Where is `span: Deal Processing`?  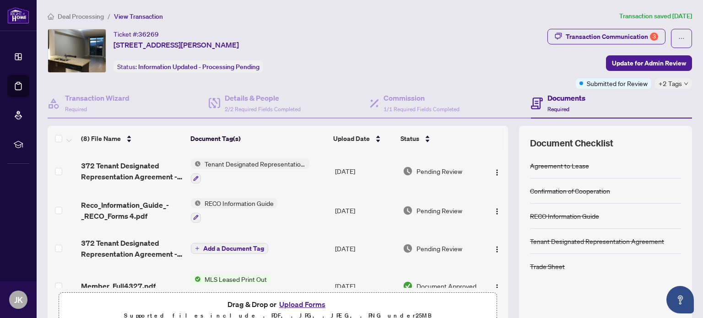
span: Deal Processing is located at coordinates (81, 16).